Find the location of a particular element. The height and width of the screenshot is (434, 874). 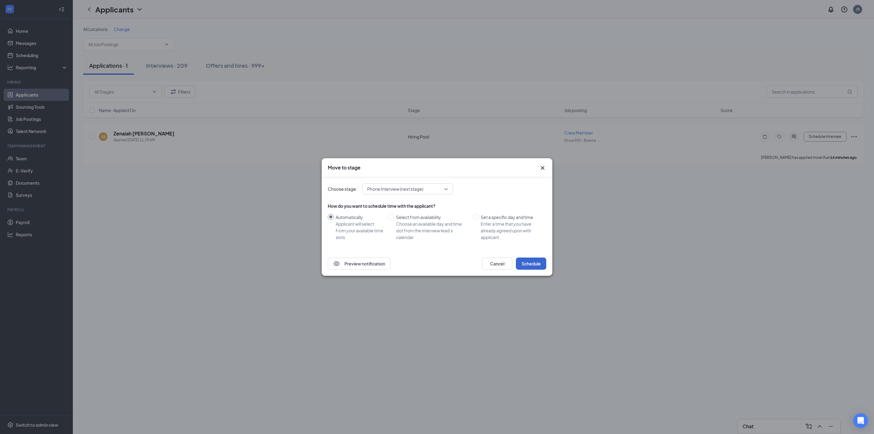

div: Choose an available day and time slot from the interview lead’s calendar is located at coordinates (432, 230).